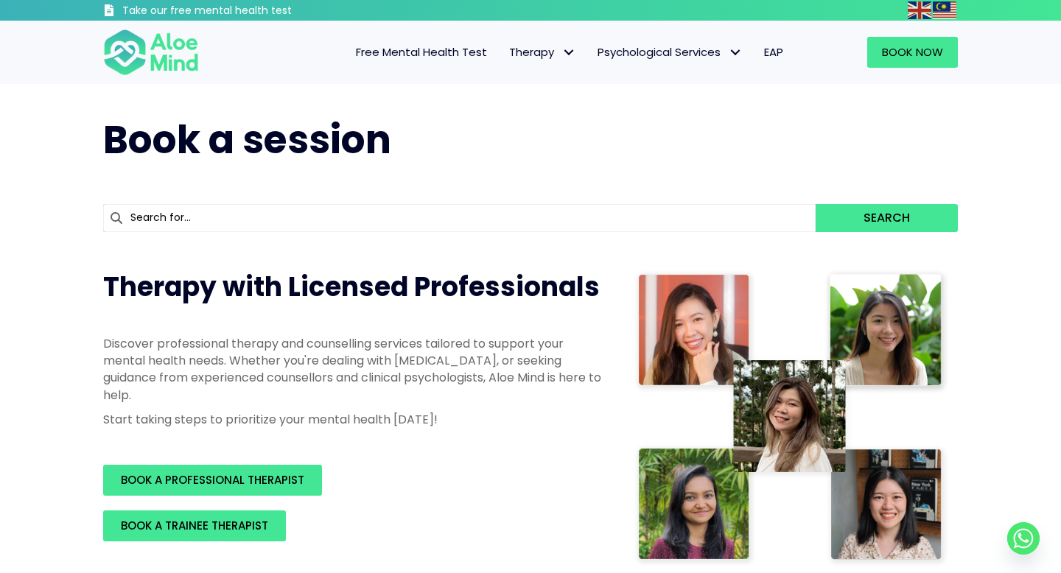 This screenshot has width=1061, height=573. Describe the element at coordinates (247, 139) in the screenshot. I see `span: Book a session` at that location.